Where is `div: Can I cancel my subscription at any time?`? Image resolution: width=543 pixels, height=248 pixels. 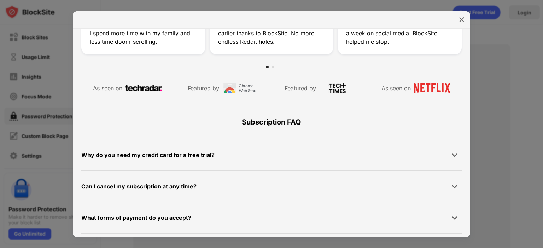
div: Can I cancel my subscription at any time? is located at coordinates (139, 187).